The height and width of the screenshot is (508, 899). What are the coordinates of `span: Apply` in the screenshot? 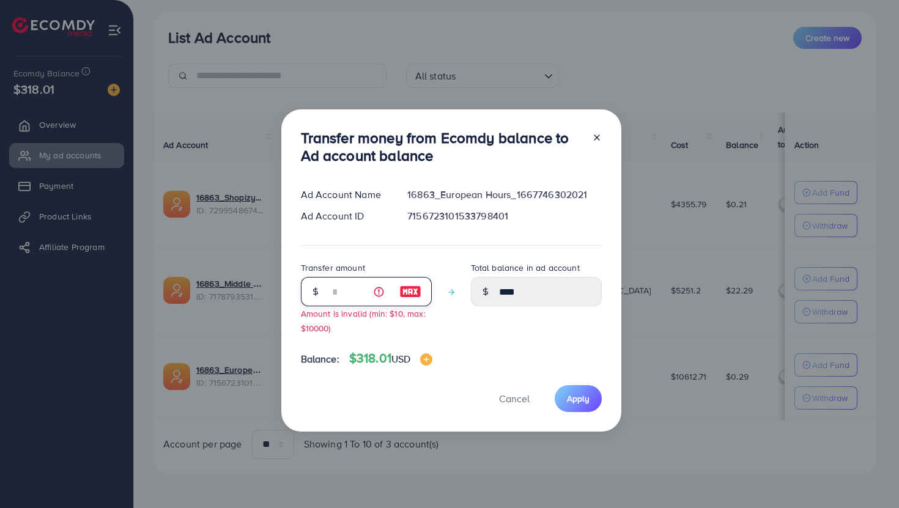 It's located at (578, 399).